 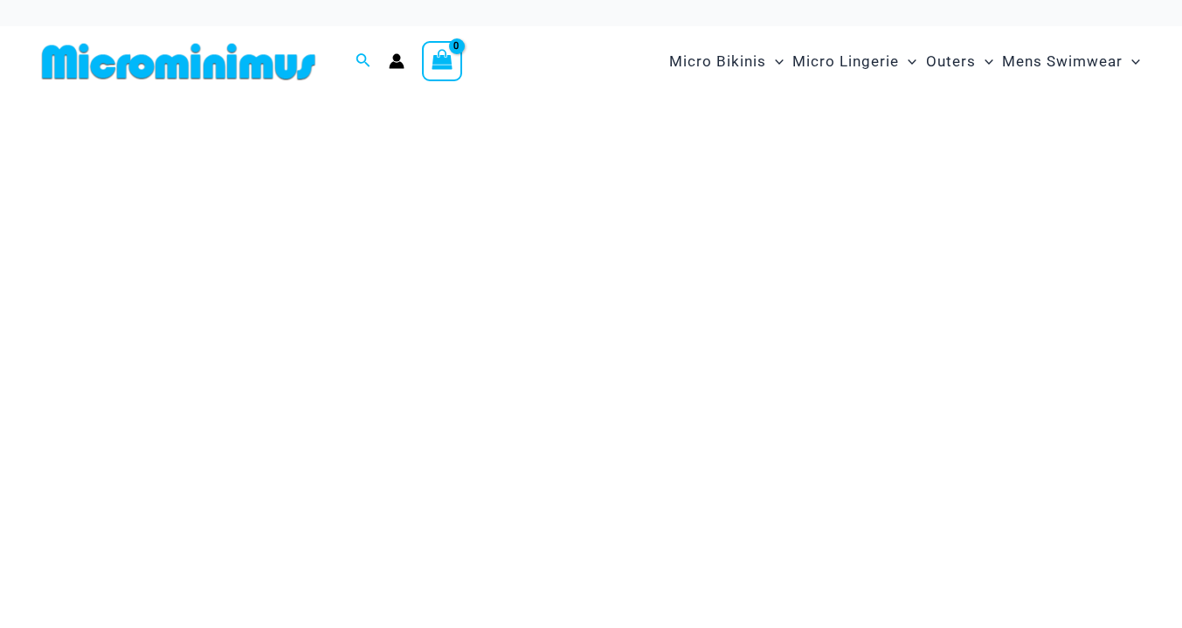 I want to click on span: Micro Bikinis, so click(x=717, y=61).